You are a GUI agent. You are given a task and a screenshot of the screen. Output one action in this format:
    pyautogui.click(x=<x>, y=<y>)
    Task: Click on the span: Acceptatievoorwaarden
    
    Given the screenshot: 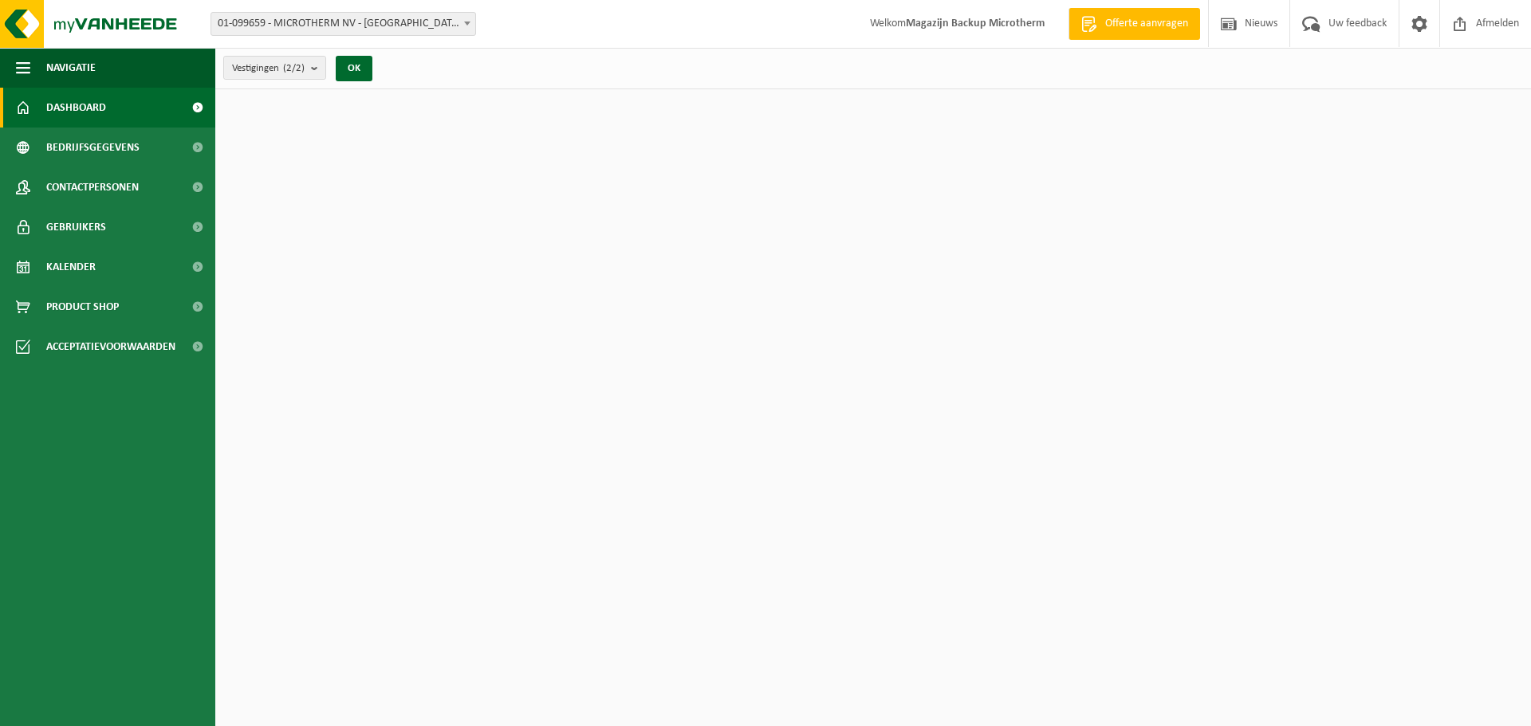 What is the action you would take?
    pyautogui.click(x=111, y=347)
    